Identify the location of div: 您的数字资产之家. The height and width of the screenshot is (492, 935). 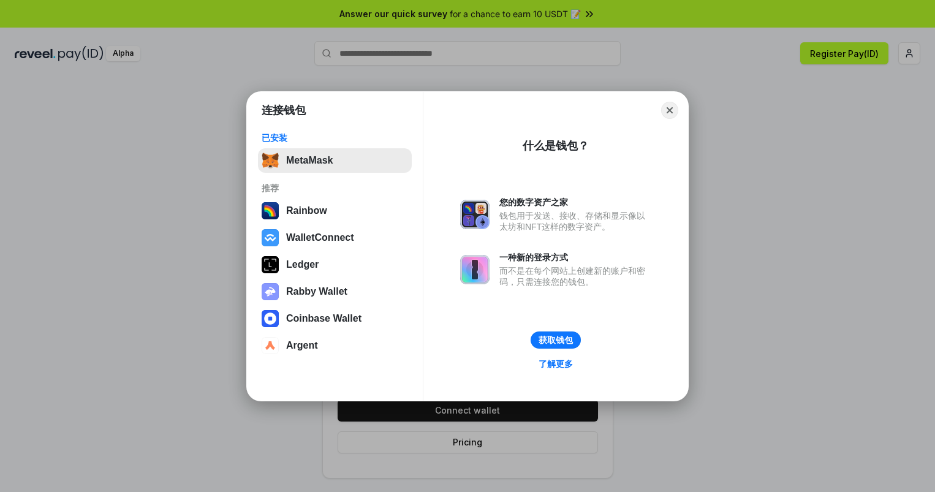
(575, 202).